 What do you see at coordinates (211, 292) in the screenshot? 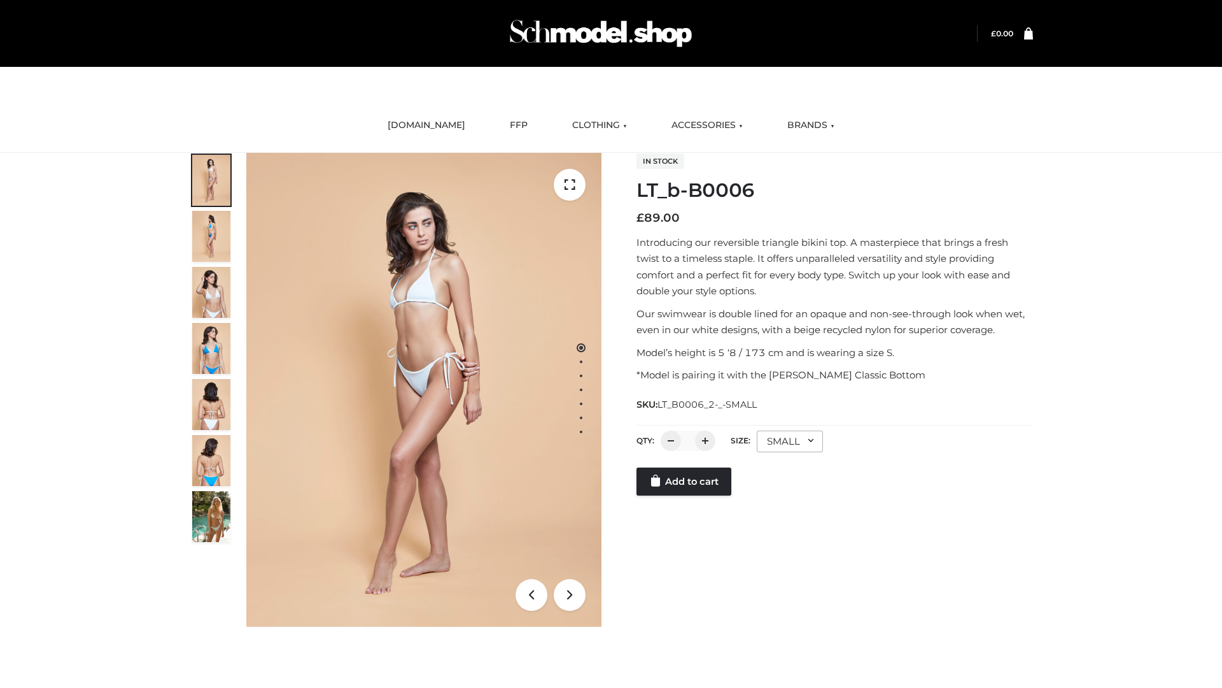
I see `img: ArielClassicBikiniTop_CloudNine_AzureSky_OW114ECO_3-scaled.jpg` at bounding box center [211, 292].